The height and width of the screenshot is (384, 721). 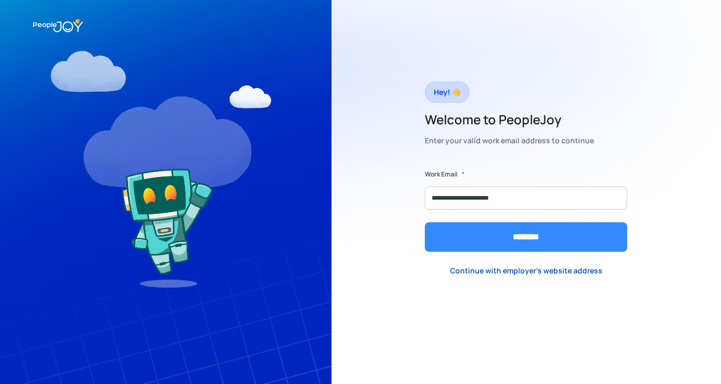 What do you see at coordinates (509, 120) in the screenshot?
I see `h2: Welcome to PeopleJoy` at bounding box center [509, 120].